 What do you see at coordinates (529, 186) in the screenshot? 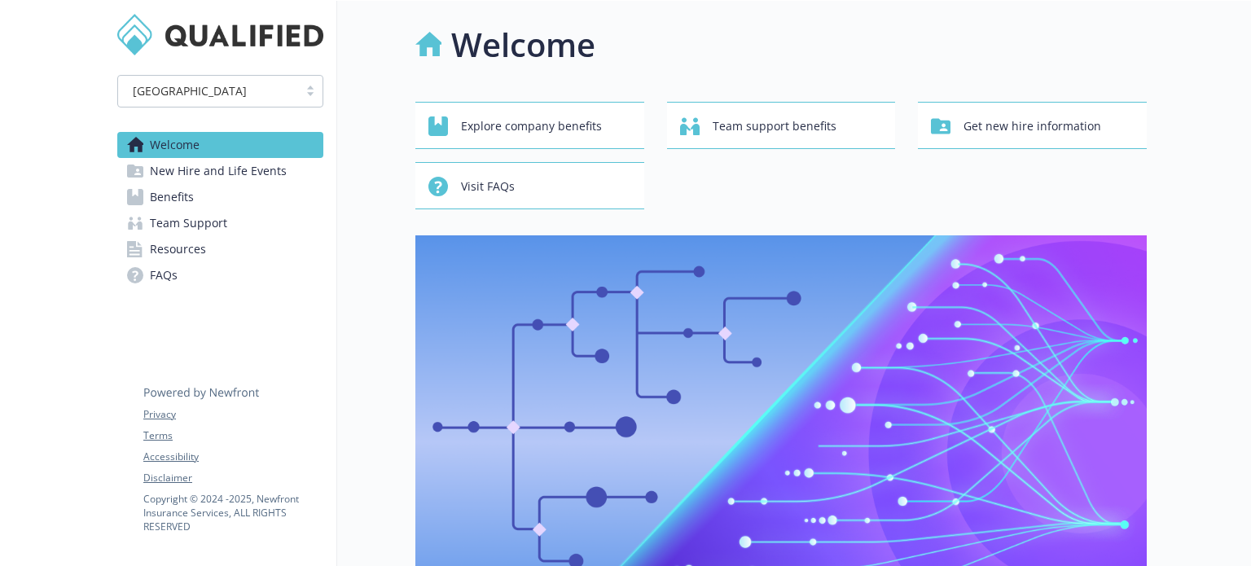
I see `button: Visit FAQs` at bounding box center [529, 186].